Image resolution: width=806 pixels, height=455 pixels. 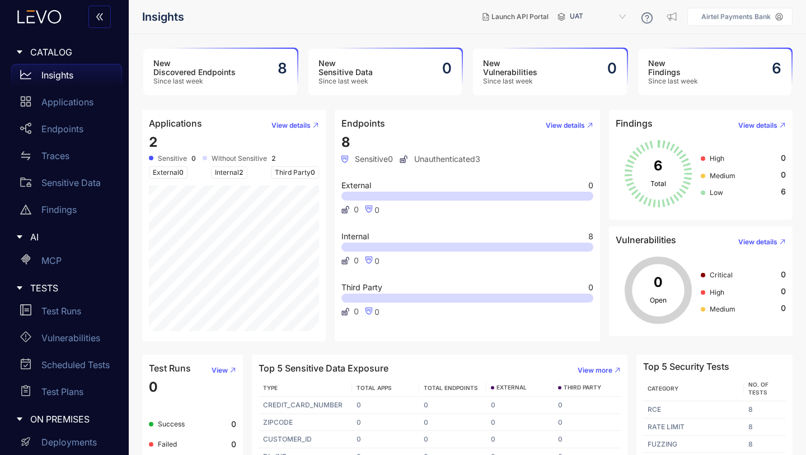 What do you see at coordinates (67, 212) in the screenshot?
I see `a: Findings` at bounding box center [67, 212].